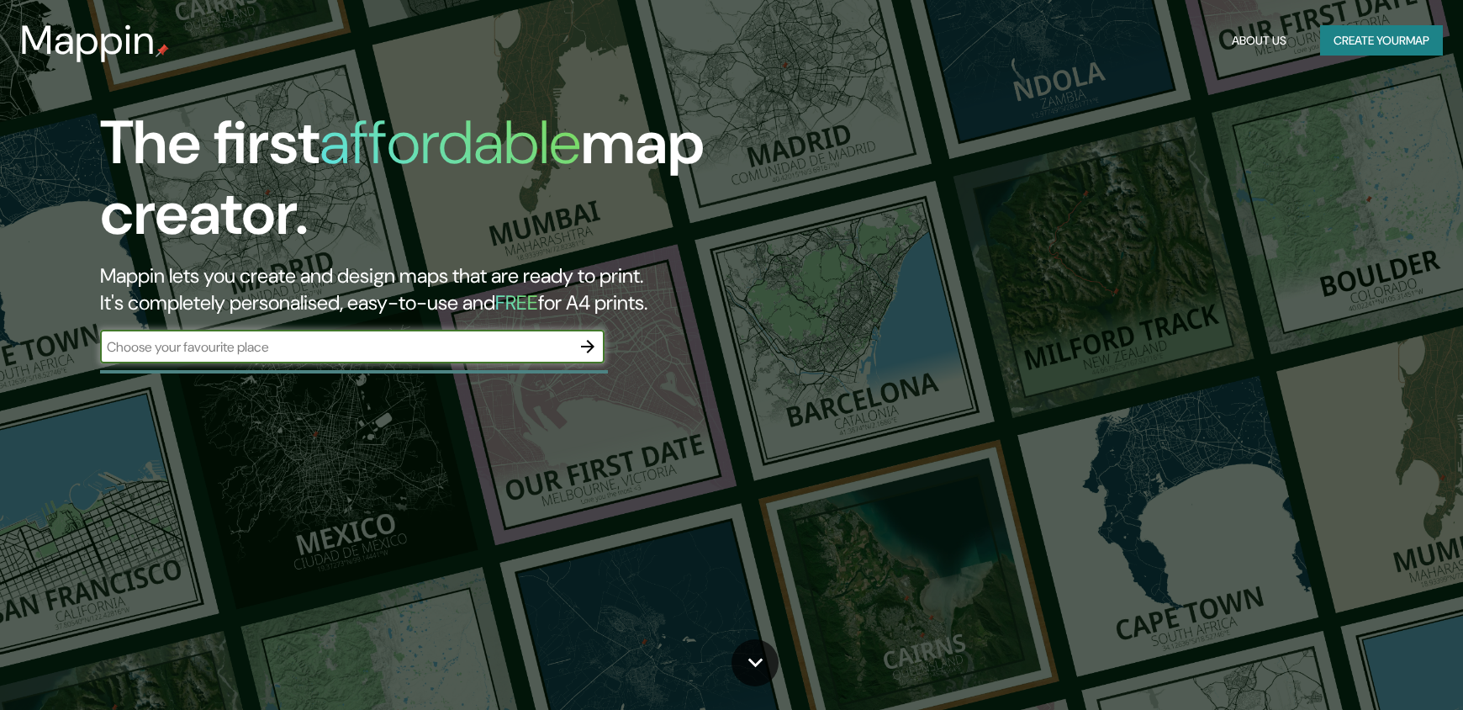  Describe the element at coordinates (466, 185) in the screenshot. I see `h1: The first map creator.` at that location.